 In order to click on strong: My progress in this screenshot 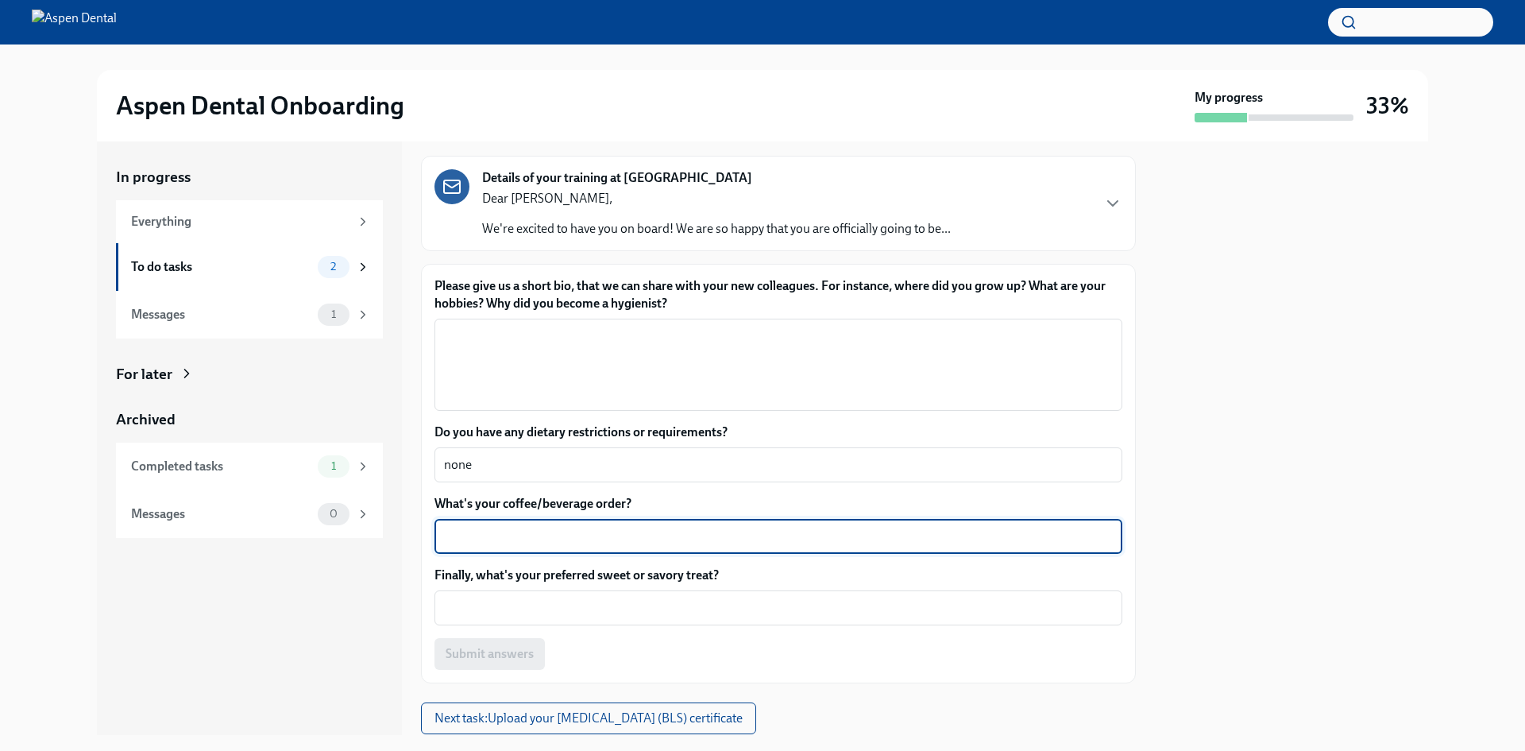, I will do `click(1229, 98)`.